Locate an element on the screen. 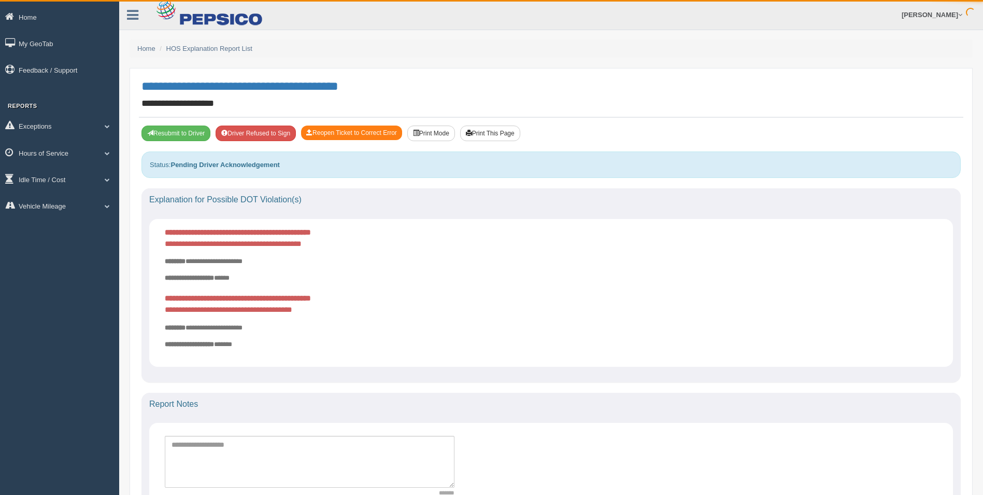 Image resolution: width=983 pixels, height=495 pixels. button: Print This Page is located at coordinates (490, 133).